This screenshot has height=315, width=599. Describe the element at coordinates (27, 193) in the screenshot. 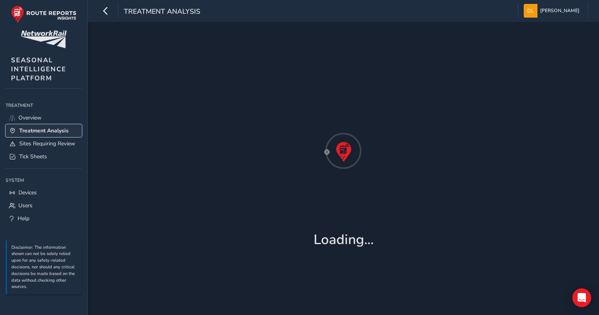

I see `span: Devices` at that location.